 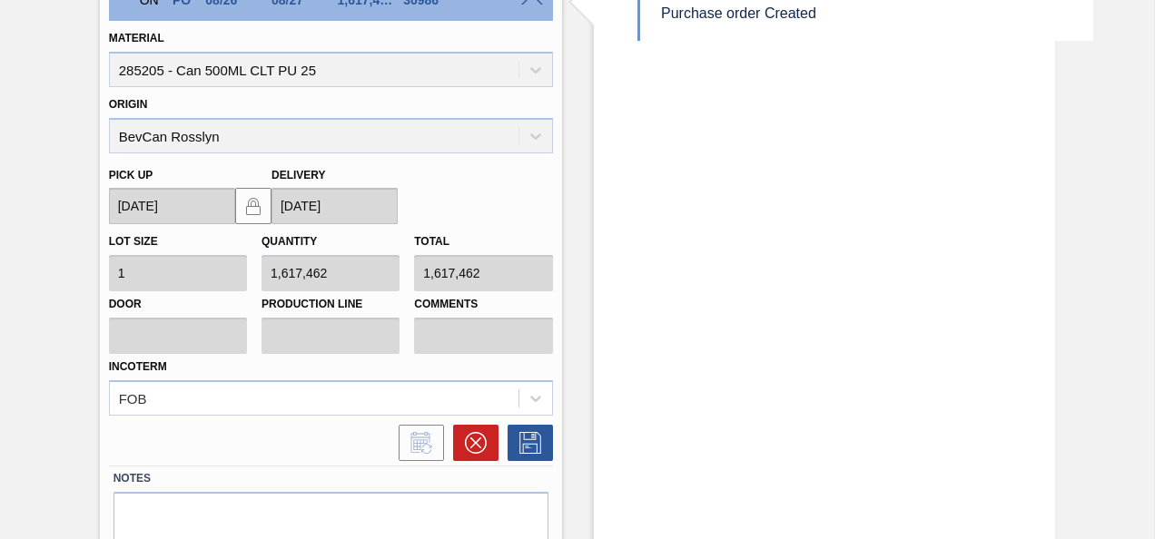 What do you see at coordinates (299, 175) in the screenshot?
I see `label: Delivery` at bounding box center [299, 175].